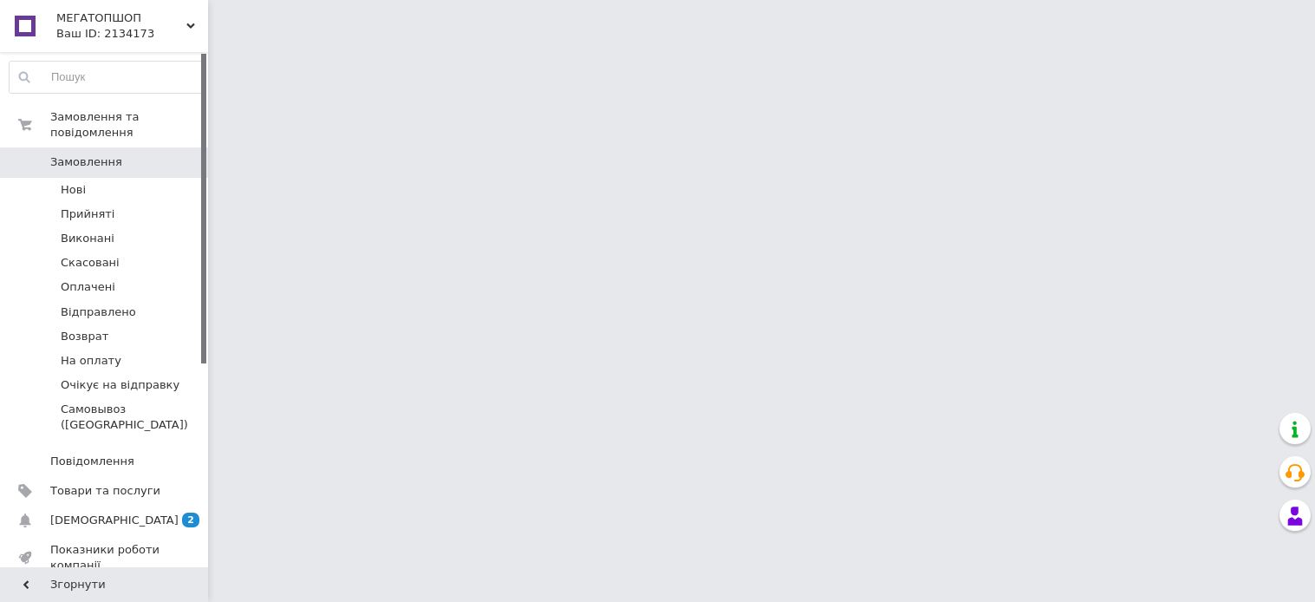 This screenshot has width=1315, height=602. What do you see at coordinates (88, 238) in the screenshot?
I see `span: Виконані` at bounding box center [88, 238].